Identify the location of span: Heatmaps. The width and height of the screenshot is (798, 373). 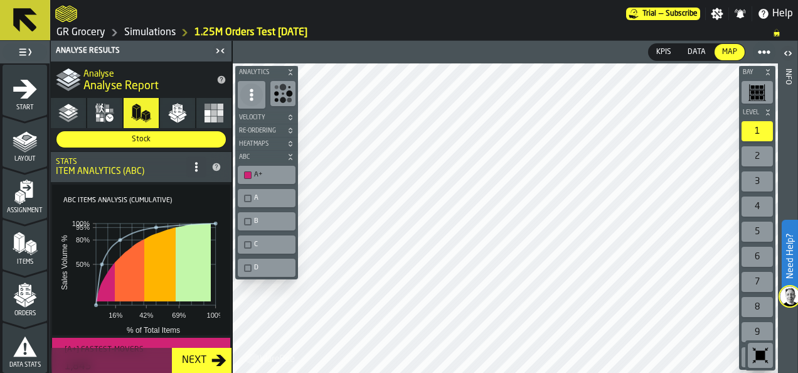
(260, 144).